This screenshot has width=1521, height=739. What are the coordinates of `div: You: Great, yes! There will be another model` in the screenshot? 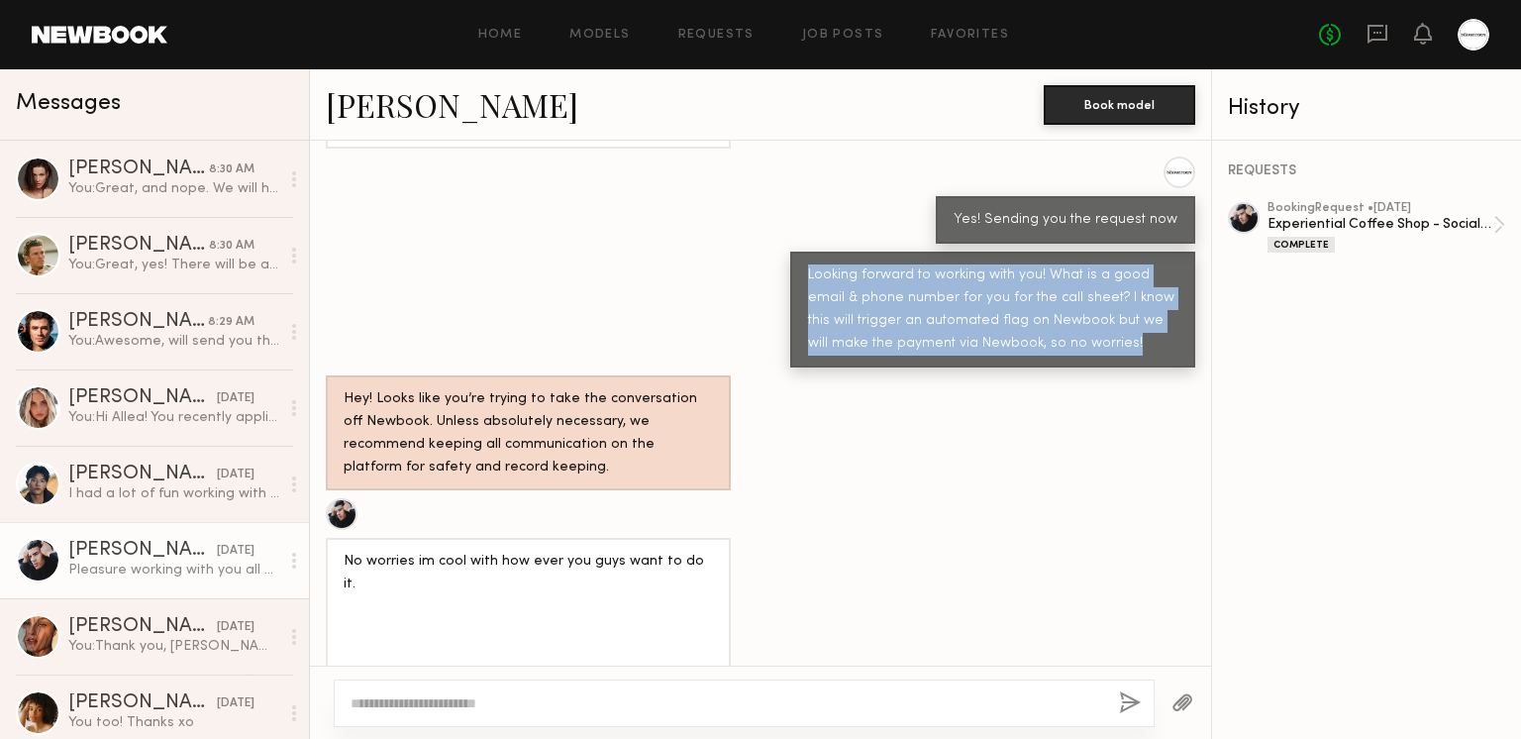 It's located at (173, 264).